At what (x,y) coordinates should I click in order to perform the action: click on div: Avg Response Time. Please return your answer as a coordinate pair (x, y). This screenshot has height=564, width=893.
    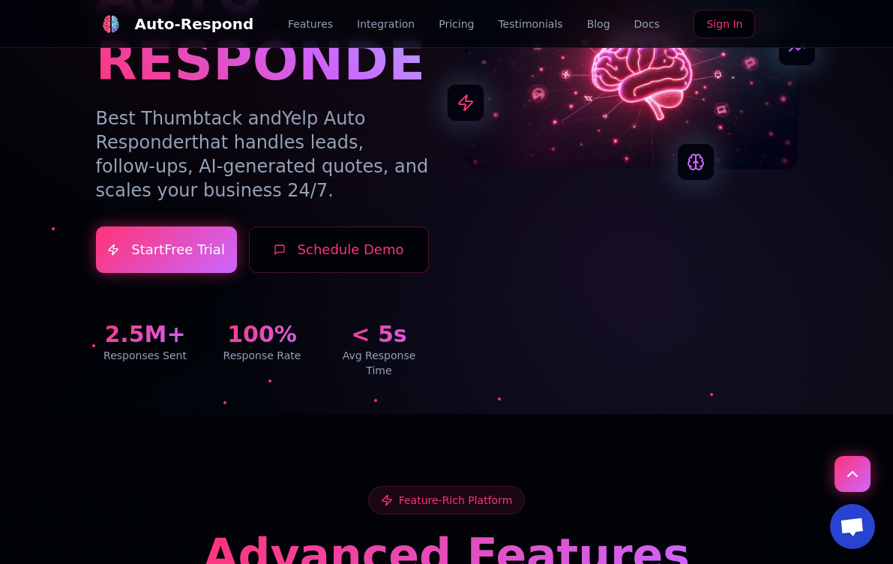
    Looking at the image, I should click on (379, 363).